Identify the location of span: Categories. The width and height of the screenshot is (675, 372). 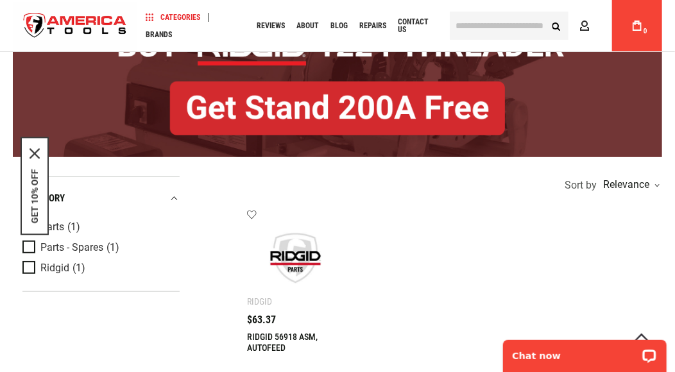
(173, 17).